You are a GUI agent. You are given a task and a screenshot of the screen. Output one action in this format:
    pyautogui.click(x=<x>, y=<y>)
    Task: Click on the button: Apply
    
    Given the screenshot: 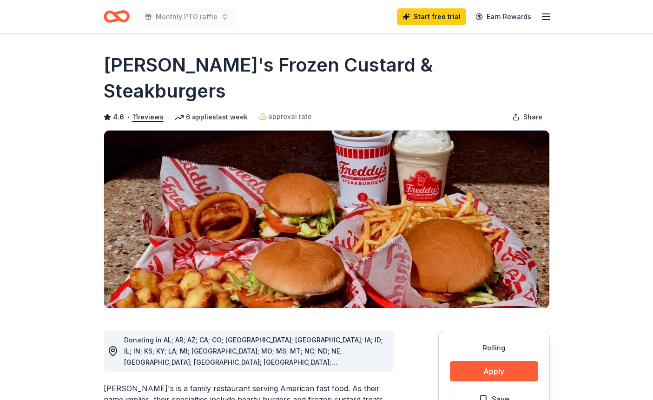 What is the action you would take?
    pyautogui.click(x=494, y=371)
    